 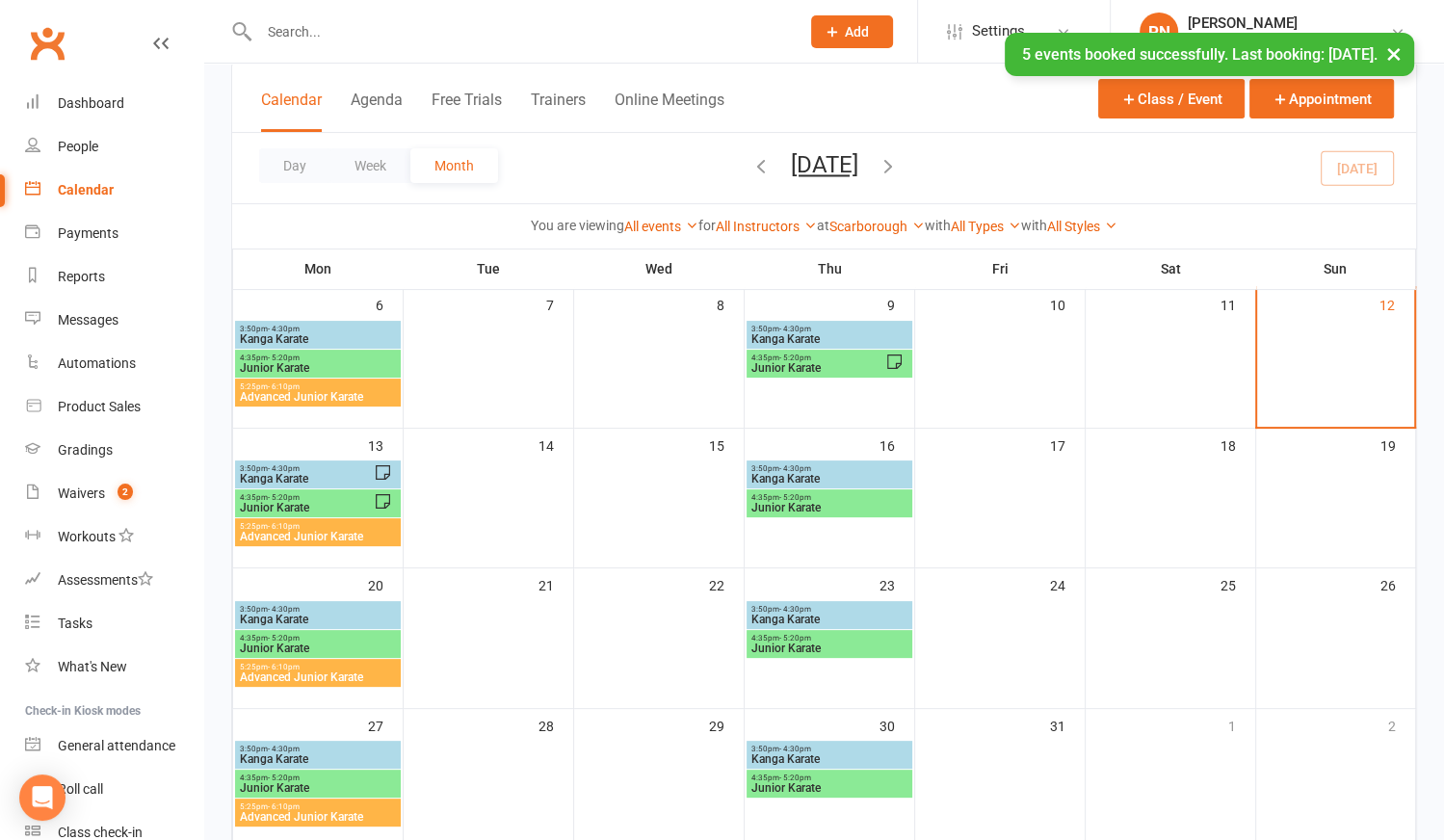 I want to click on div: 29, so click(x=726, y=724).